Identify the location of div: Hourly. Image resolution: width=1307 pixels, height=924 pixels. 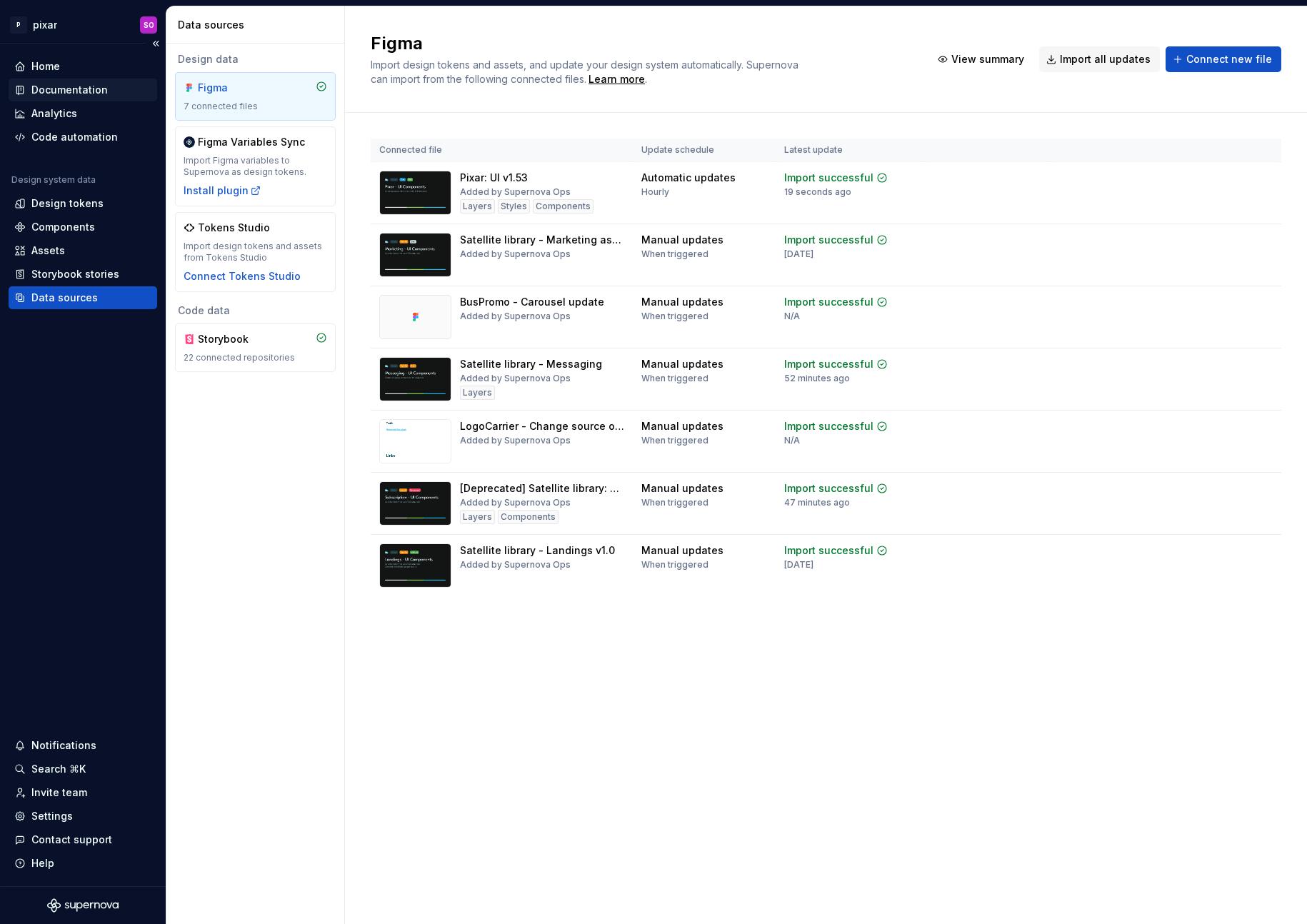
(655, 192).